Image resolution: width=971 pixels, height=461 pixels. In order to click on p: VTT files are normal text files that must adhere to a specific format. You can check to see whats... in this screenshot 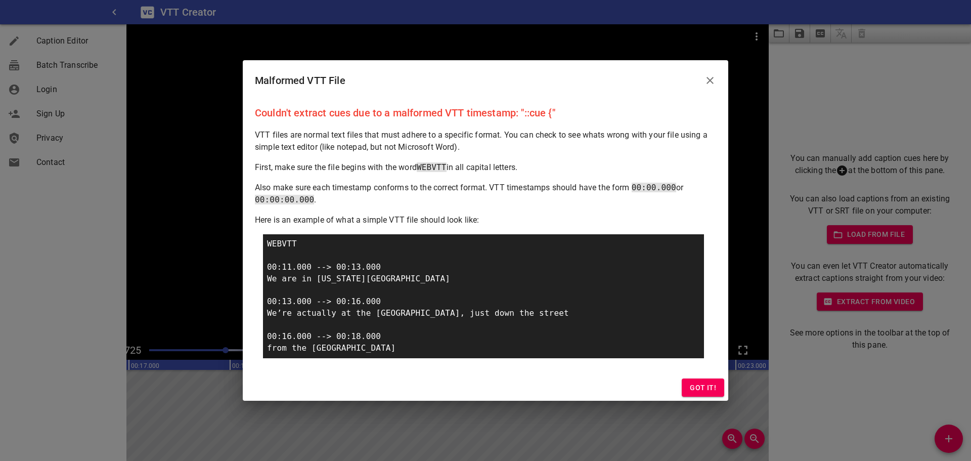, I will do `click(486, 141)`.